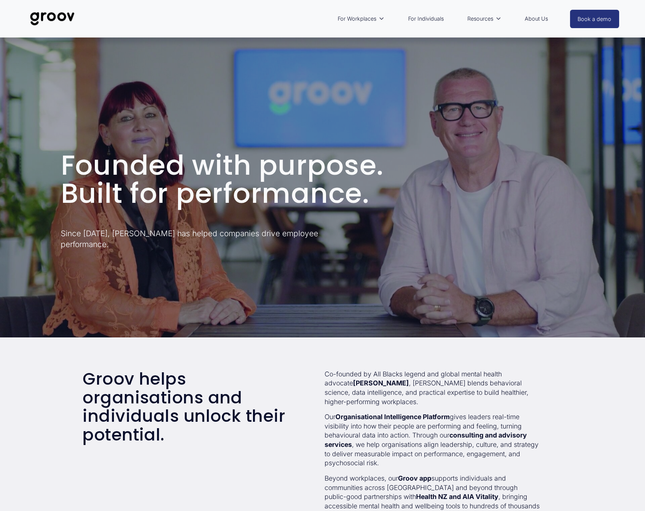 This screenshot has width=645, height=511. Describe the element at coordinates (357, 19) in the screenshot. I see `span: For Workplaces` at that location.